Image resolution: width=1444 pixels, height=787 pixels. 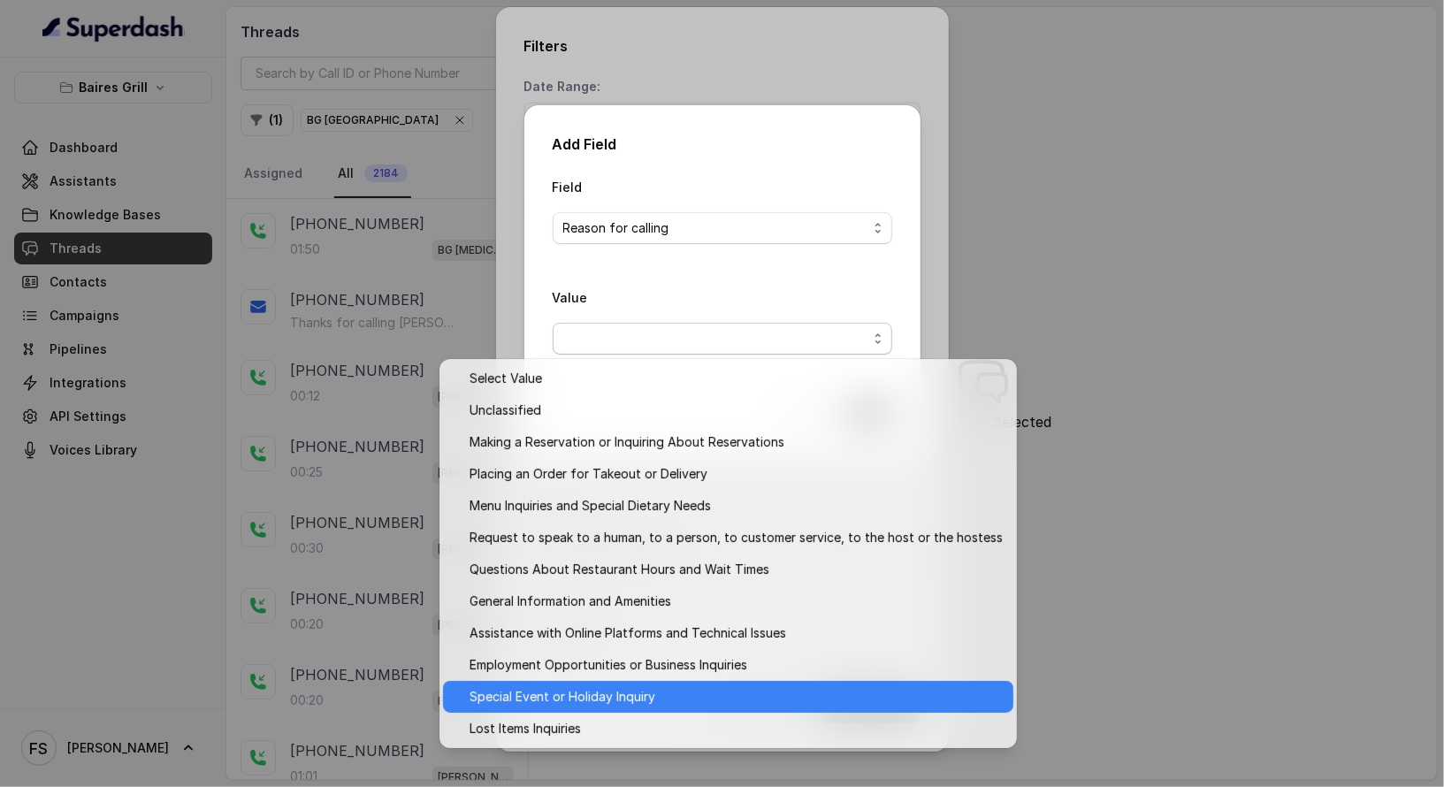 What do you see at coordinates (736, 506) in the screenshot?
I see `span: Menu Inquiries and Special Dietary Needs` at bounding box center [736, 506].